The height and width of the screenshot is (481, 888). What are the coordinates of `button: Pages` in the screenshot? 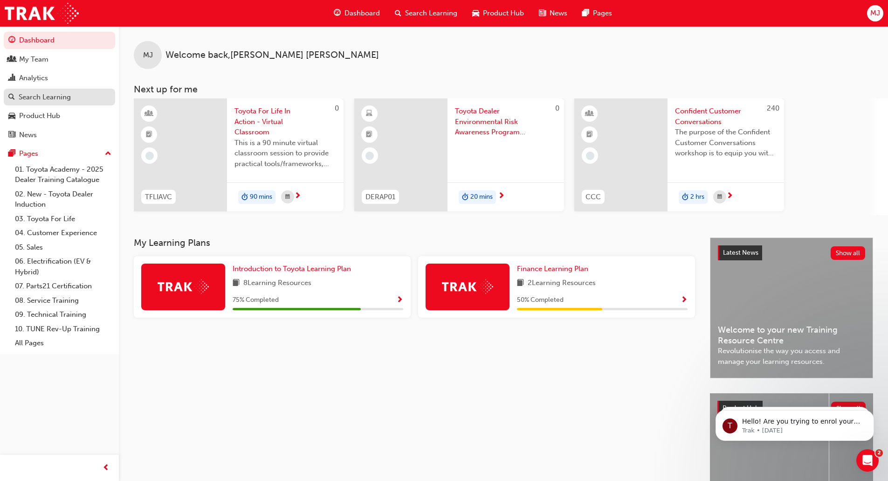 It's located at (59, 153).